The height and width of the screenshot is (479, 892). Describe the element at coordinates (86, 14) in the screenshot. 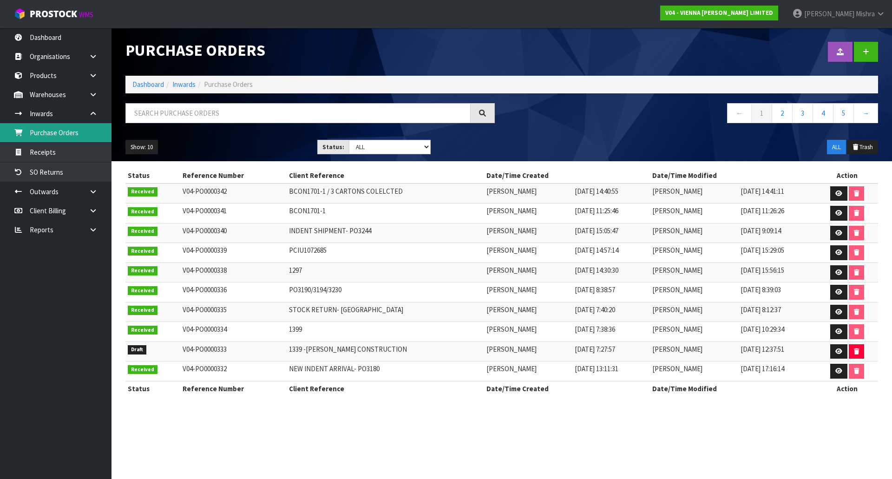

I see `small: WMS` at that location.